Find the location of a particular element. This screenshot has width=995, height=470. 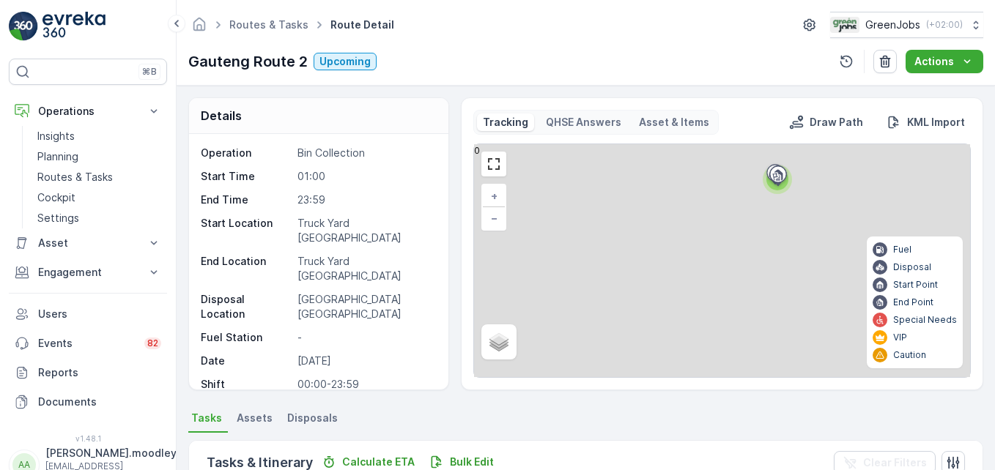

p: VIP is located at coordinates (899, 338).